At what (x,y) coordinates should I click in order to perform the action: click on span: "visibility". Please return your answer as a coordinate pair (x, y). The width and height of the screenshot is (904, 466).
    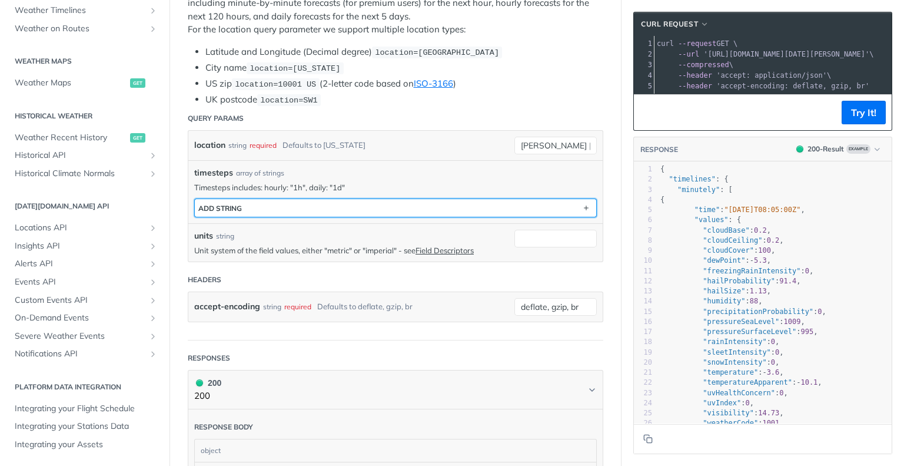
    Looking at the image, I should click on (728, 413).